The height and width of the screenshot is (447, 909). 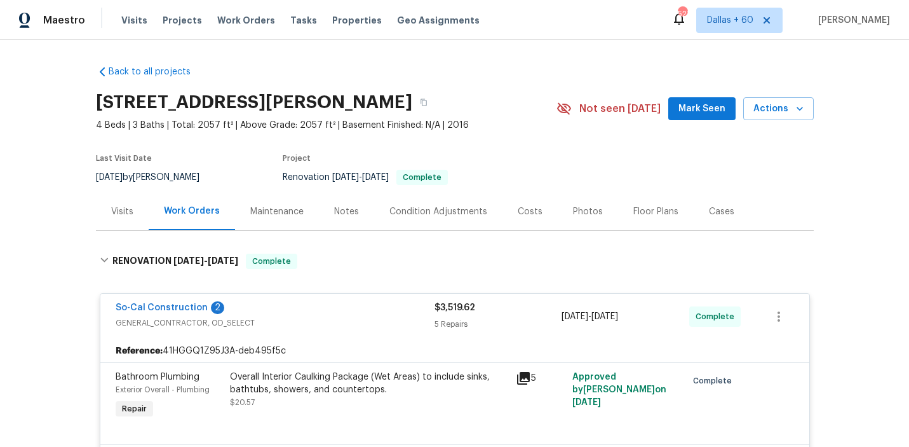 What do you see at coordinates (438, 20) in the screenshot?
I see `span: Geo Assignments` at bounding box center [438, 20].